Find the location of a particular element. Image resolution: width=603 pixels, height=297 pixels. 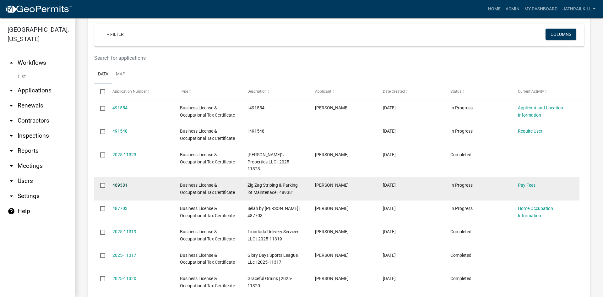

a: Applicant and Location Information is located at coordinates (541, 111).